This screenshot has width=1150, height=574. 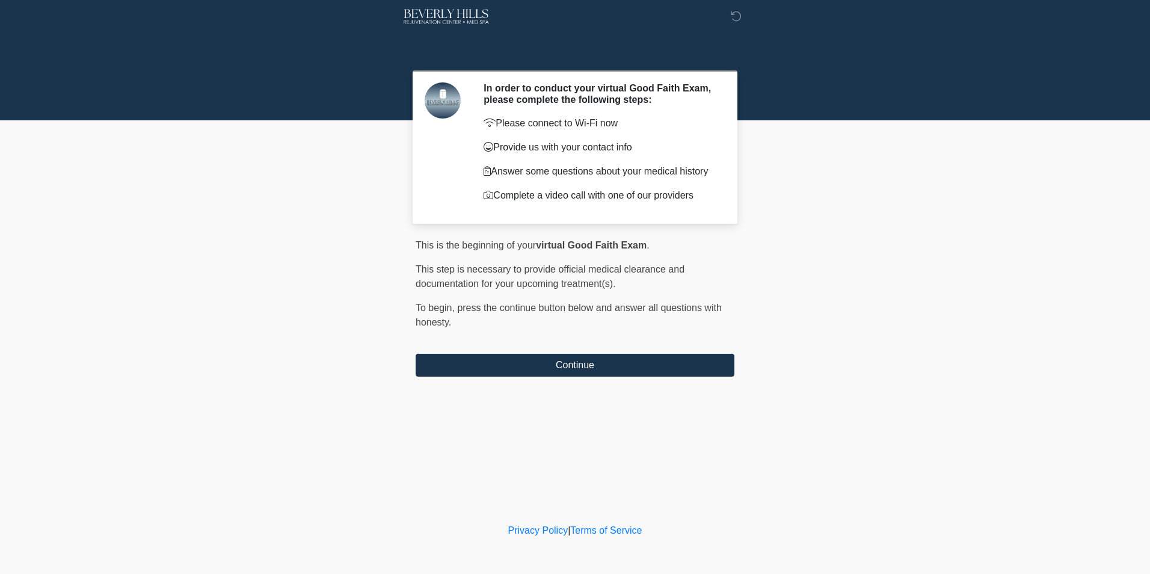 What do you see at coordinates (600, 195) in the screenshot?
I see `p: Complete a video call with one of our providers` at bounding box center [600, 195].